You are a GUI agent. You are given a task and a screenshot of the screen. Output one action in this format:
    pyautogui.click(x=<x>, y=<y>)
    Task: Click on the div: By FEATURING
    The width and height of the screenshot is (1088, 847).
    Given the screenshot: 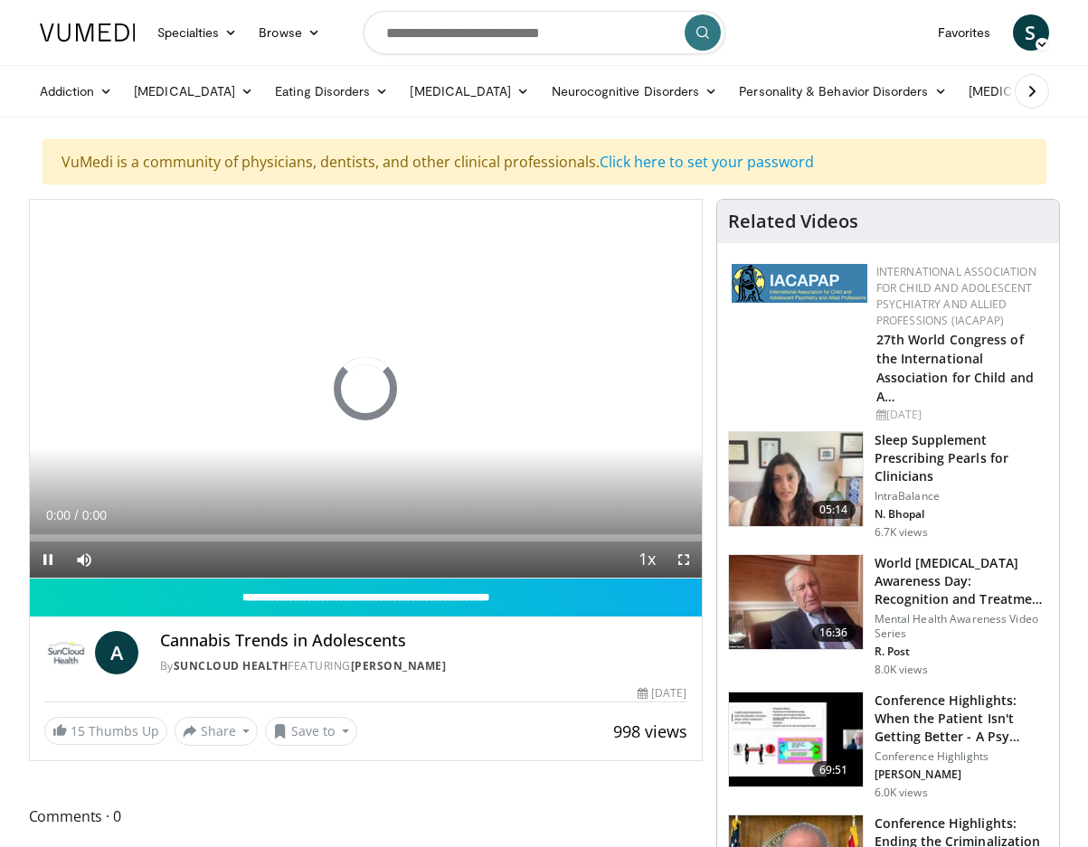 What is the action you would take?
    pyautogui.click(x=423, y=666)
    